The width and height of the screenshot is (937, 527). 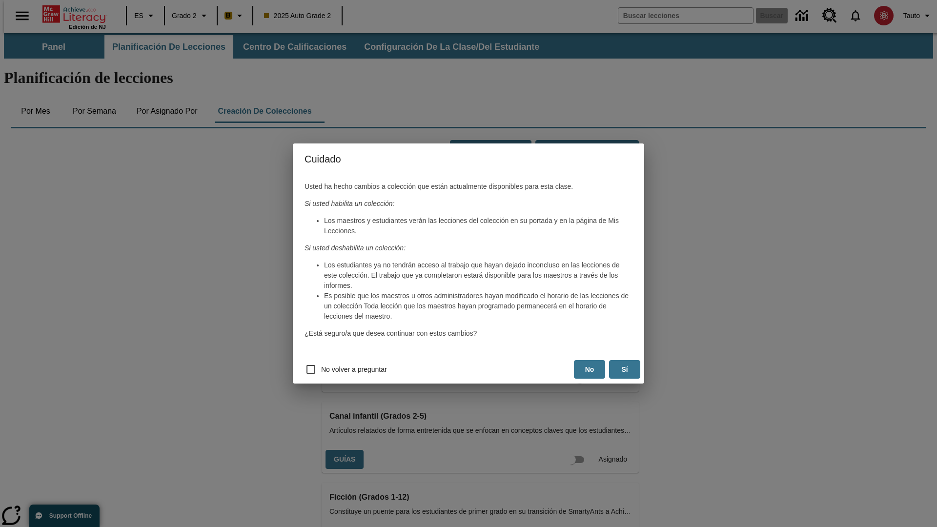 What do you see at coordinates (349, 203) in the screenshot?
I see `em: Si usted habilita un colección:` at bounding box center [349, 203].